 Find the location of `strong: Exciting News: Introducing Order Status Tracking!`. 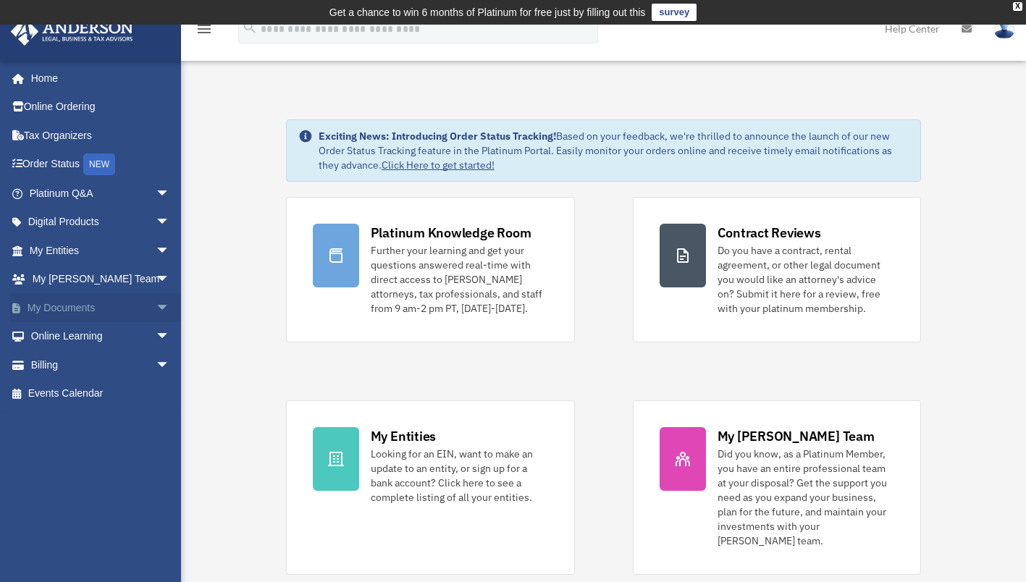

strong: Exciting News: Introducing Order Status Tracking! is located at coordinates (437, 136).